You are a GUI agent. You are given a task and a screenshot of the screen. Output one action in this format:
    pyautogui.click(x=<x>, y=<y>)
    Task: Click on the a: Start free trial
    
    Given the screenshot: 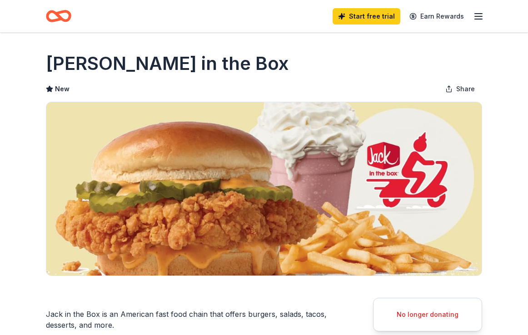 What is the action you would take?
    pyautogui.click(x=366, y=16)
    